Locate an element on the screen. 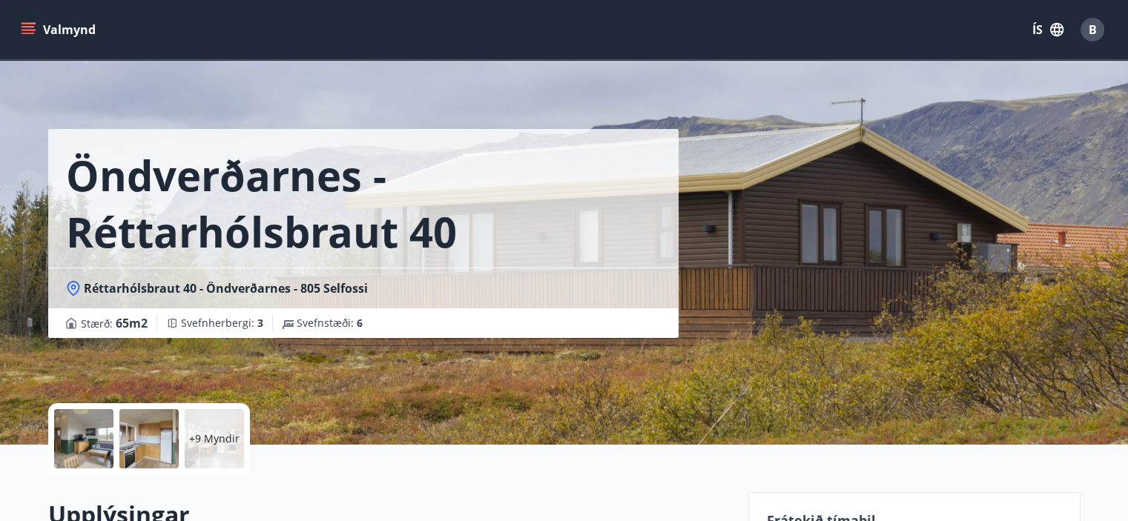  span: Svefnstæði : is located at coordinates (329, 323).